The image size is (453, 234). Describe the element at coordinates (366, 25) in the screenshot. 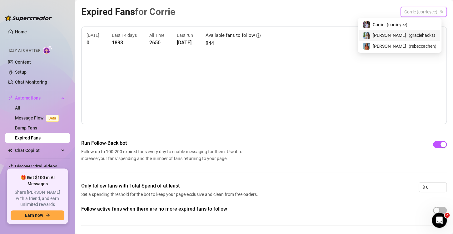

I see `img: Corrie` at that location.